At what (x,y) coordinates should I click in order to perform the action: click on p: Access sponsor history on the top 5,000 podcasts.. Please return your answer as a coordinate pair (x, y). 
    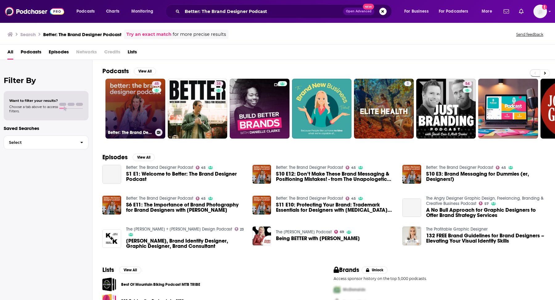
    Looking at the image, I should click on (439, 278).